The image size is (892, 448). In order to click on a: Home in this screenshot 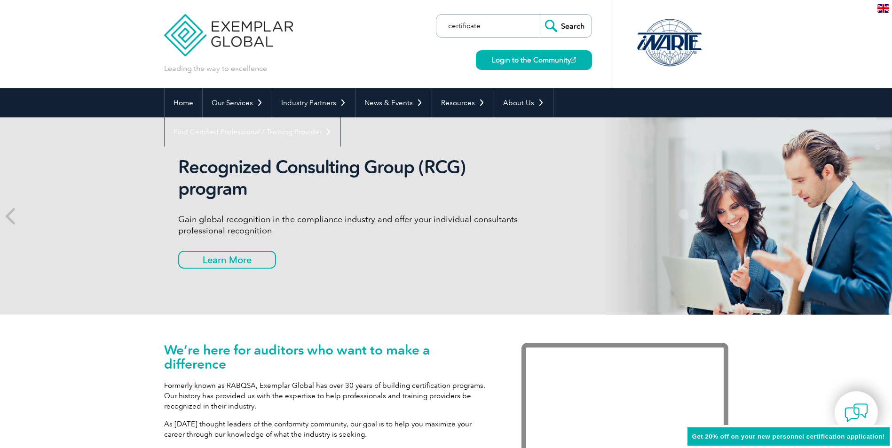, I will do `click(183, 103)`.